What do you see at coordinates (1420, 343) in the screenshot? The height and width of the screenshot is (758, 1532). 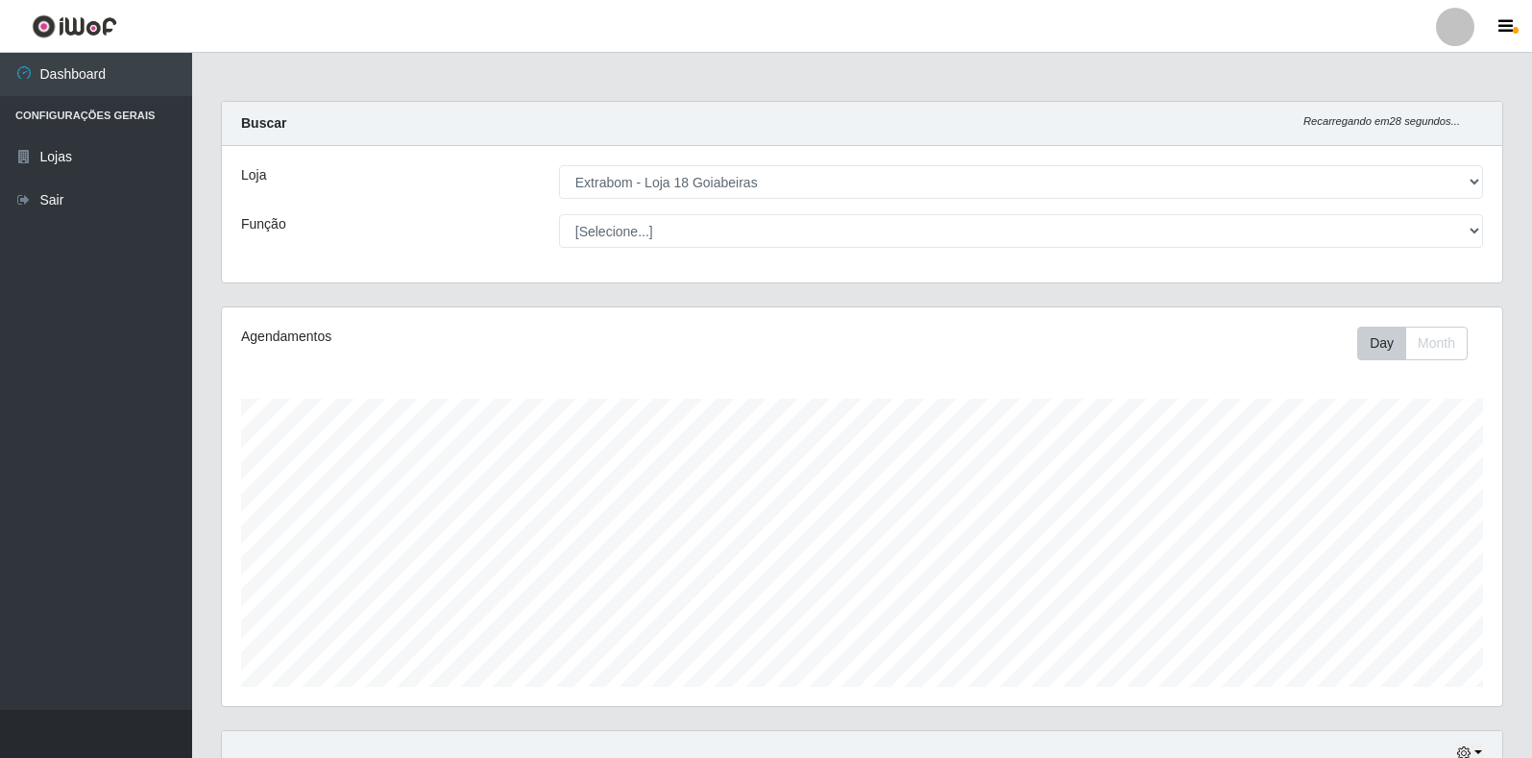 I see `div: Toolbar with button groups` at bounding box center [1420, 343].